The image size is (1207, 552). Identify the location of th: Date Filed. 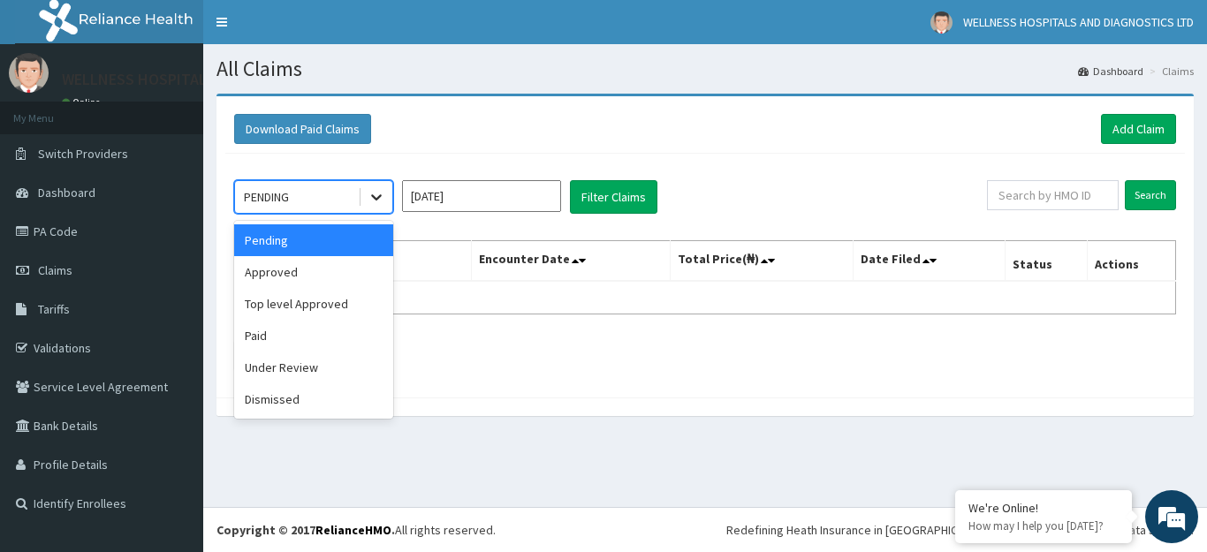
(930, 262).